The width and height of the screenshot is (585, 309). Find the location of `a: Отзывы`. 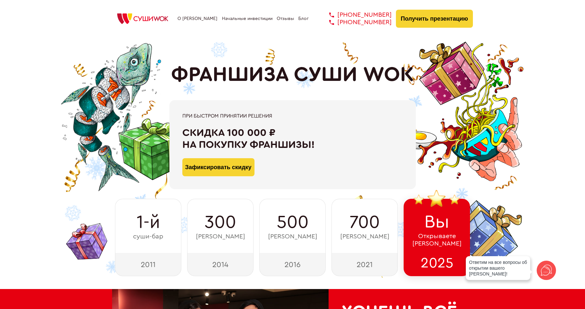

a: Отзывы is located at coordinates (285, 19).